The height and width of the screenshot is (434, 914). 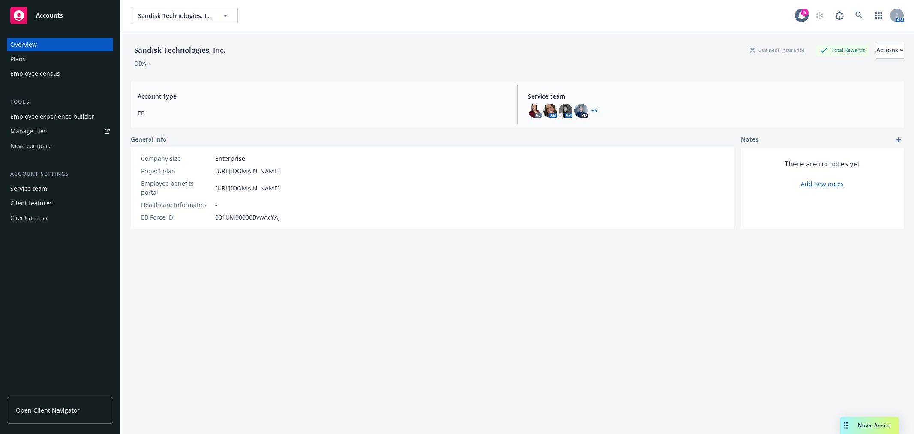 I want to click on div: 5, so click(x=804, y=12).